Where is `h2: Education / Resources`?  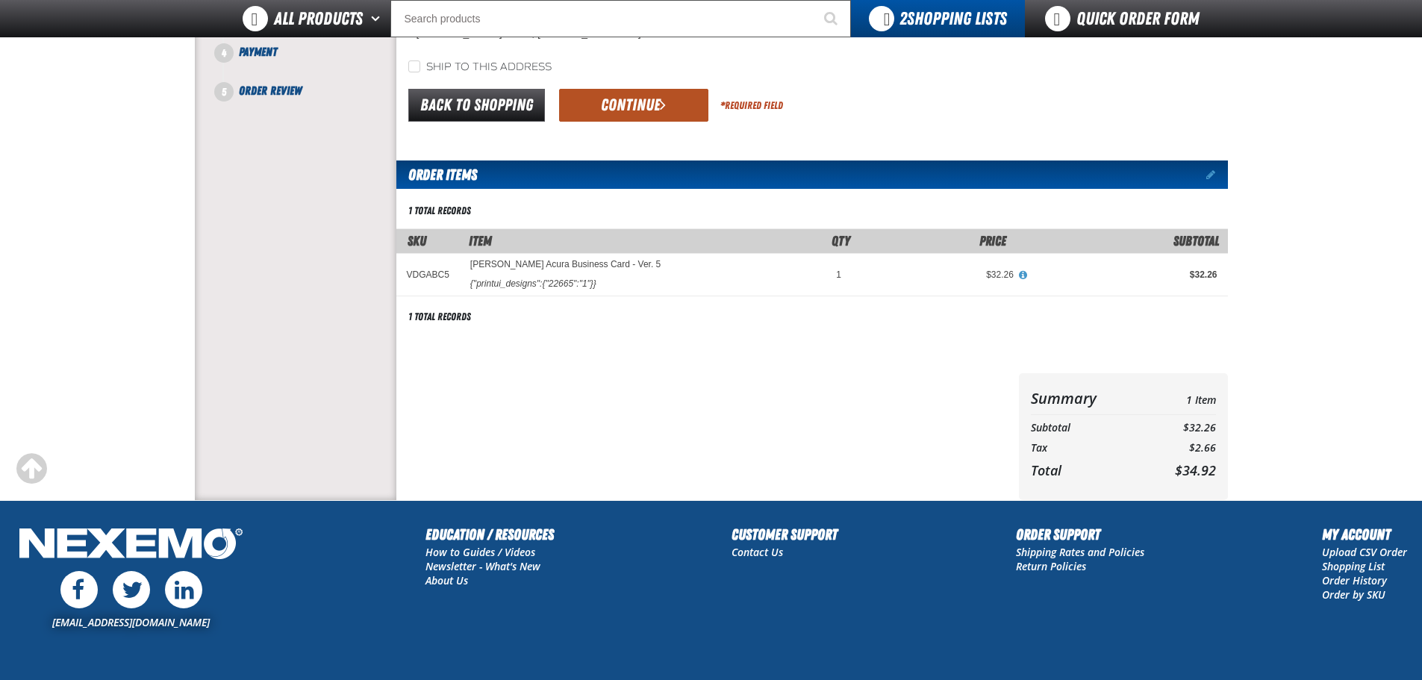
h2: Education / Resources is located at coordinates (490, 535).